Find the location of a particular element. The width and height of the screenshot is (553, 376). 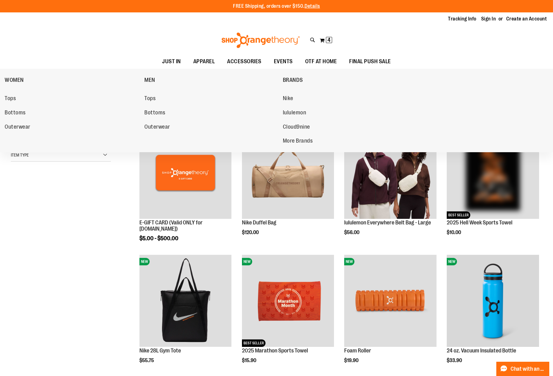

span: WOMEN is located at coordinates (14, 81).